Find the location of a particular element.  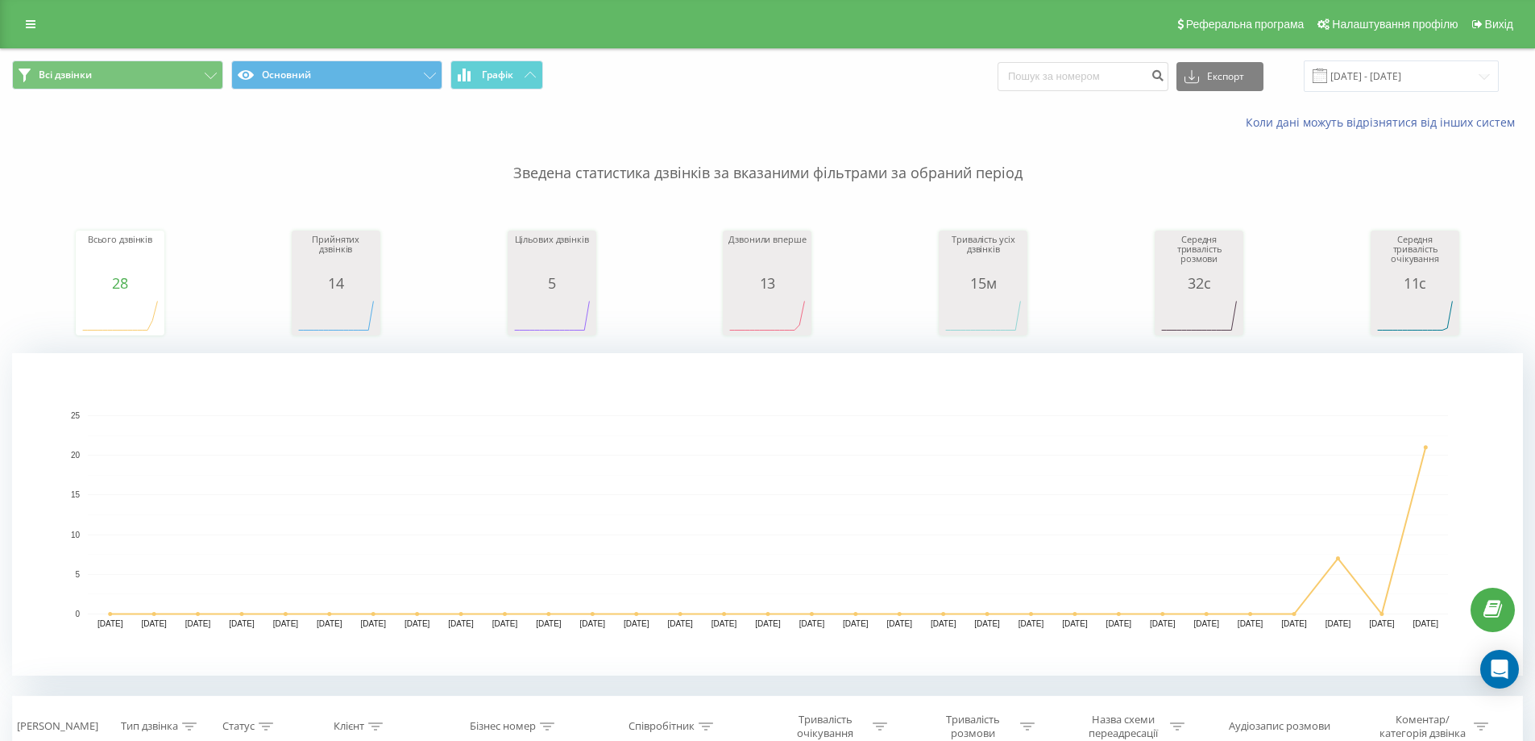

div: Співробітник is located at coordinates (662, 726).